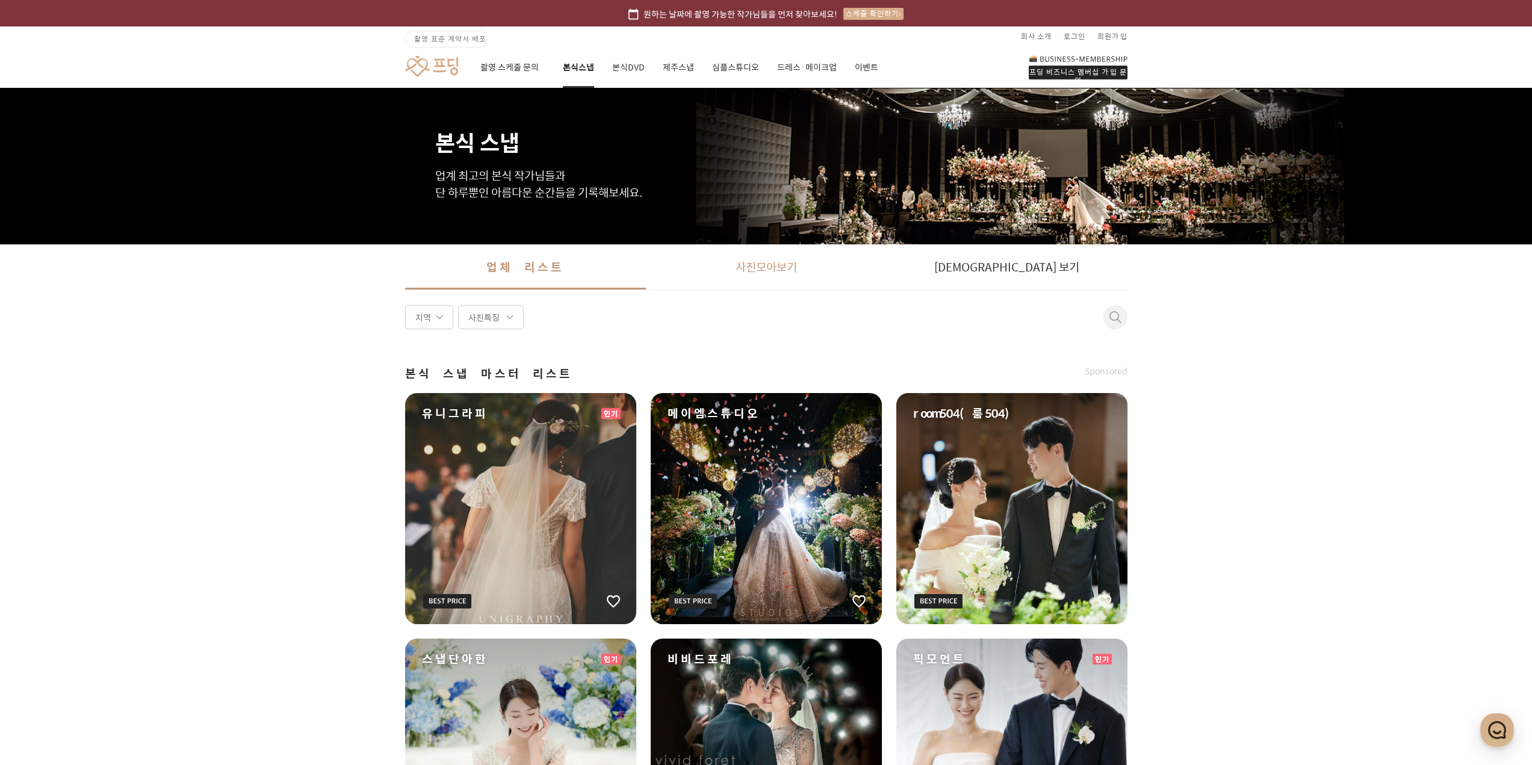 Image resolution: width=1532 pixels, height=765 pixels. What do you see at coordinates (766, 509) in the screenshot?
I see `a: 메이엠스튜디오` at bounding box center [766, 509].